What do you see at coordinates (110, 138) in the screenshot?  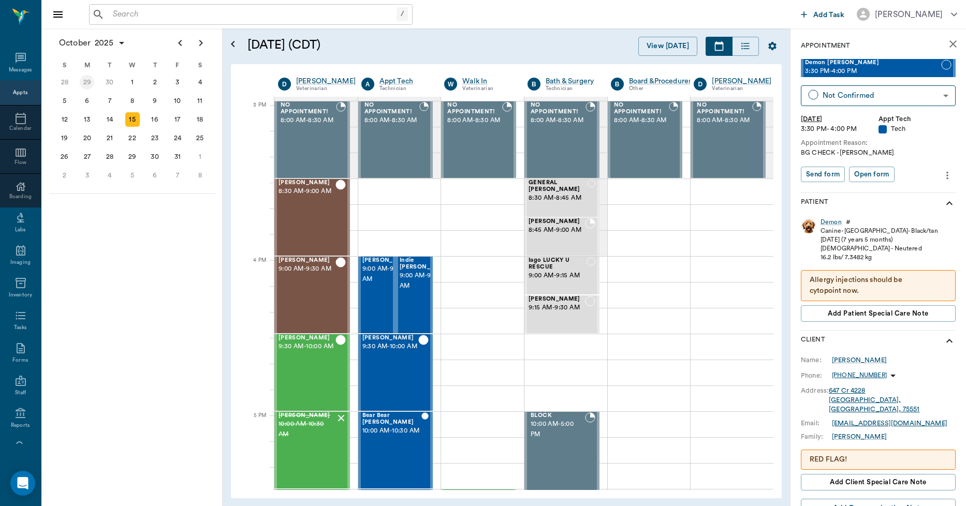 I see `div: Tuesday, October 21, 2025` at bounding box center [110, 138].